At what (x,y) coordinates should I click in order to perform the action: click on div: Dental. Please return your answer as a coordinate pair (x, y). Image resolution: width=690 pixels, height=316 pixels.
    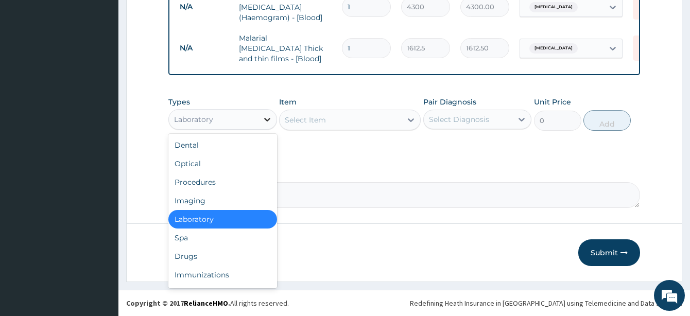
    Looking at the image, I should click on (222, 145).